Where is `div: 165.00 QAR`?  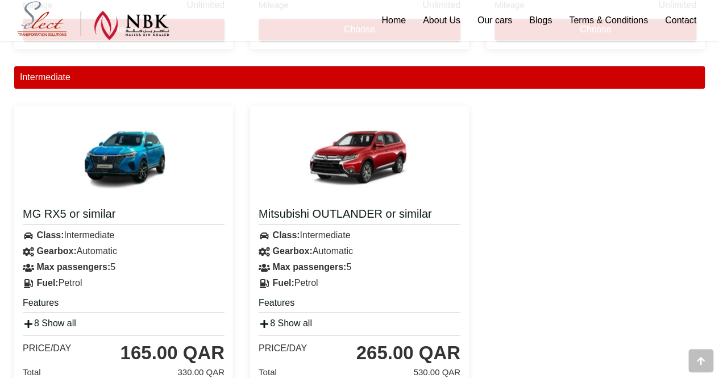
div: 165.00 QAR is located at coordinates (172, 353).